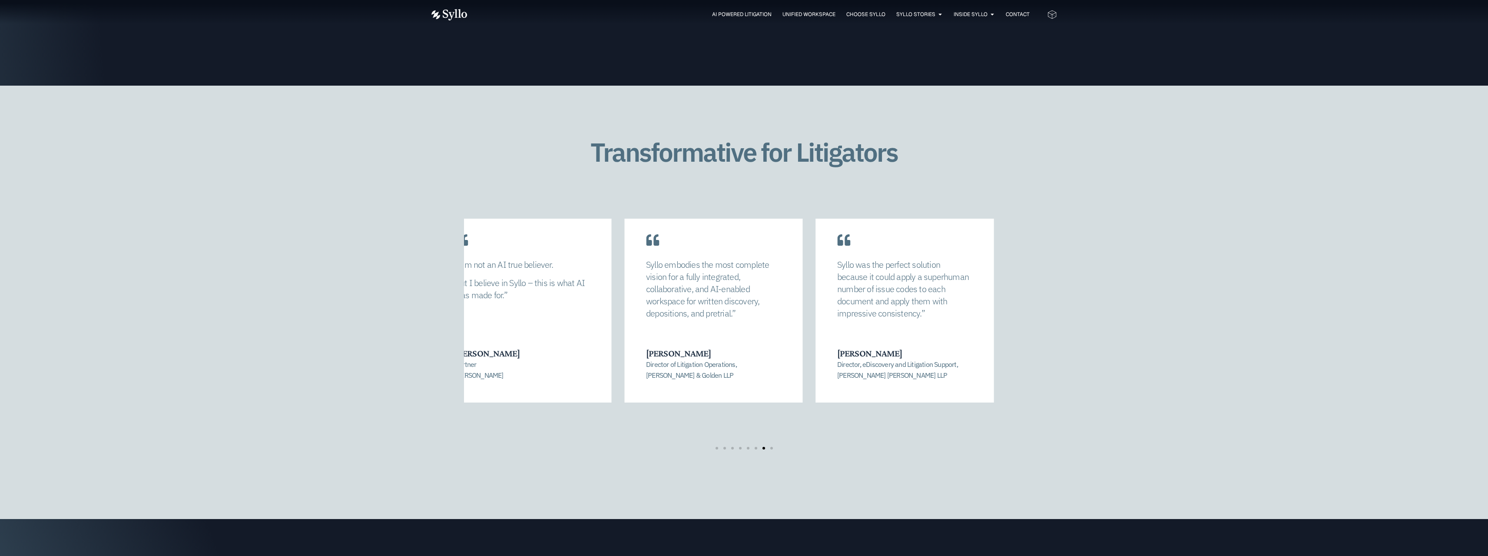 The width and height of the screenshot is (1488, 556). I want to click on a: Syllo Stories, so click(916, 14).